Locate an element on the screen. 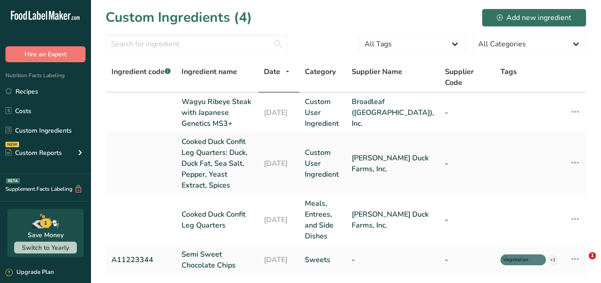 The image size is (601, 283). button: Switch to Yearly is located at coordinates (45, 248).